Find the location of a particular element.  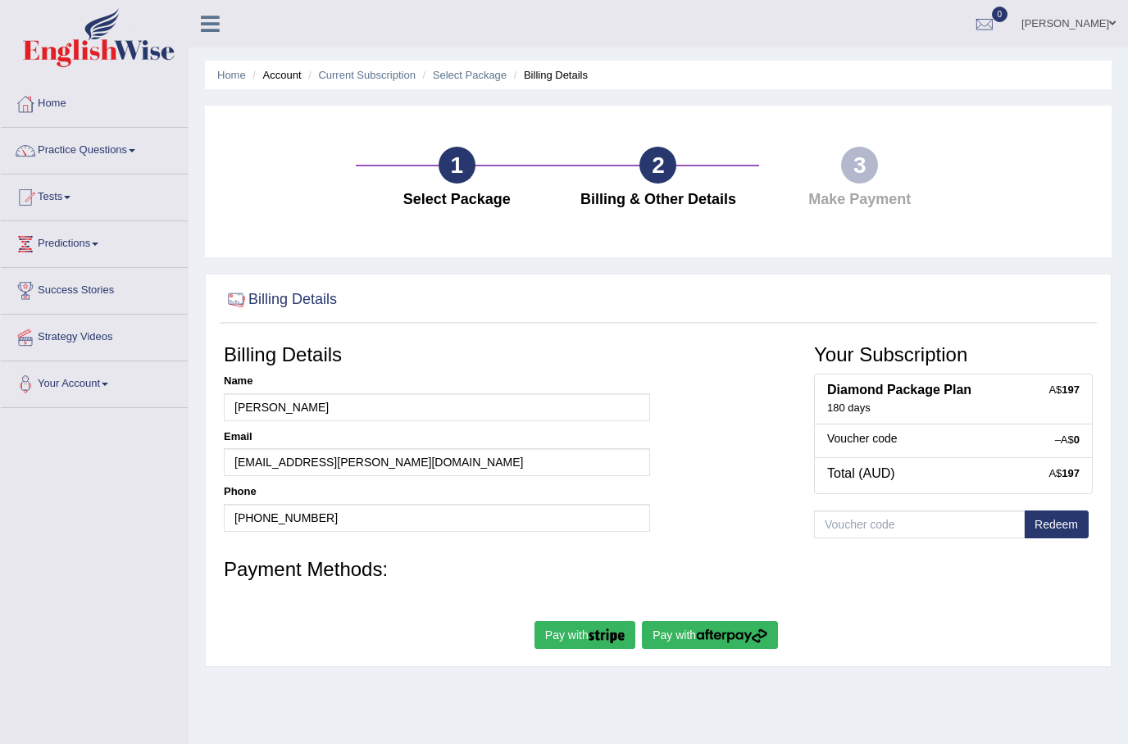

h4: Total (AUD) is located at coordinates (953, 474).